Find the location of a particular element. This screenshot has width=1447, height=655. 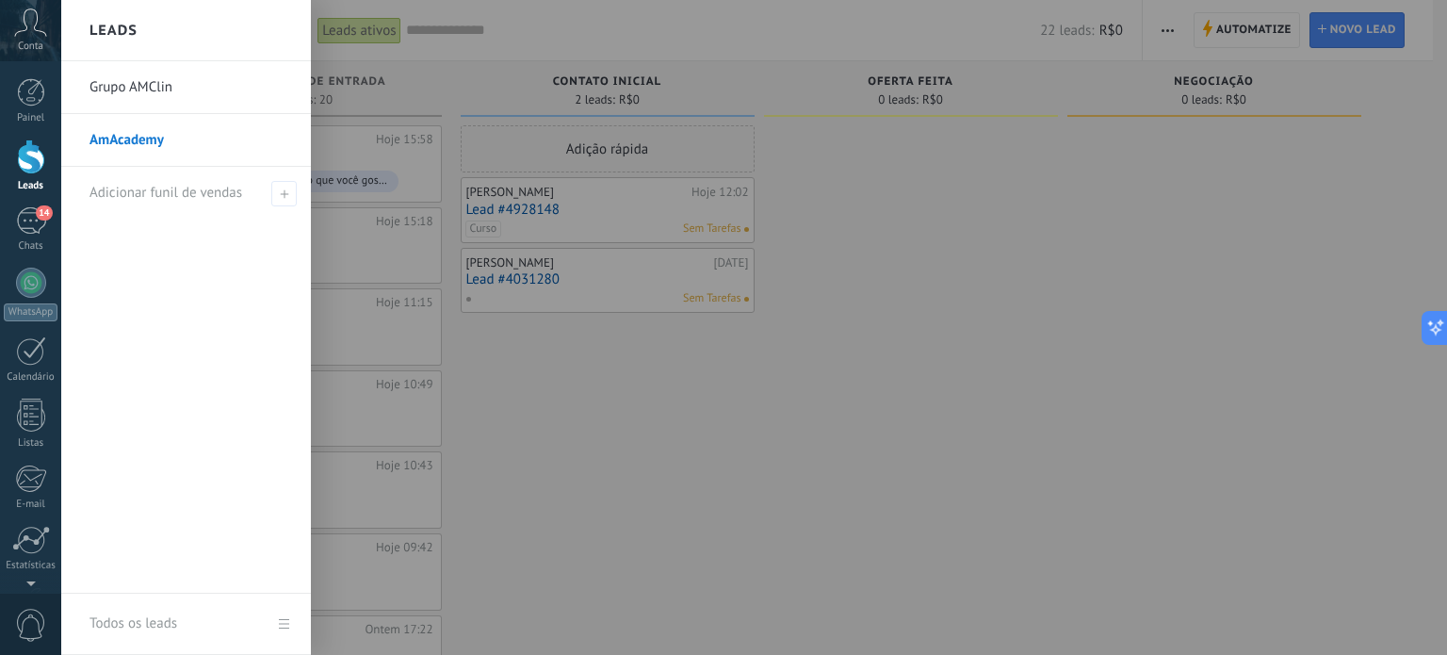

div: Calendário is located at coordinates (31, 377).